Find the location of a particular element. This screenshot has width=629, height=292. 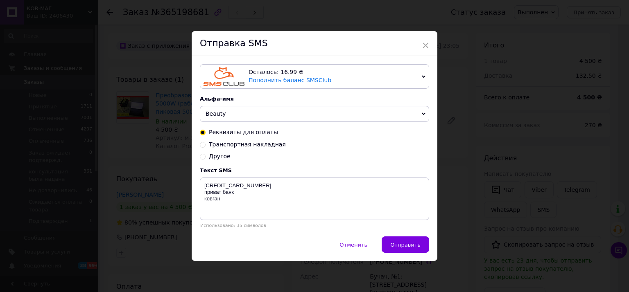

div: Использовано: 35 символов is located at coordinates (314, 226).